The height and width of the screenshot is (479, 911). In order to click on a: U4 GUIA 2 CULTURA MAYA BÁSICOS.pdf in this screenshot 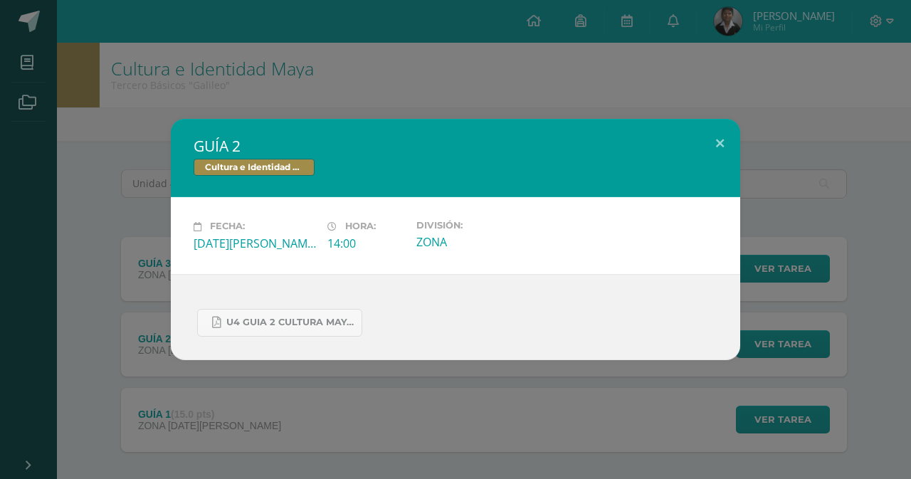, I will do `click(280, 322)`.